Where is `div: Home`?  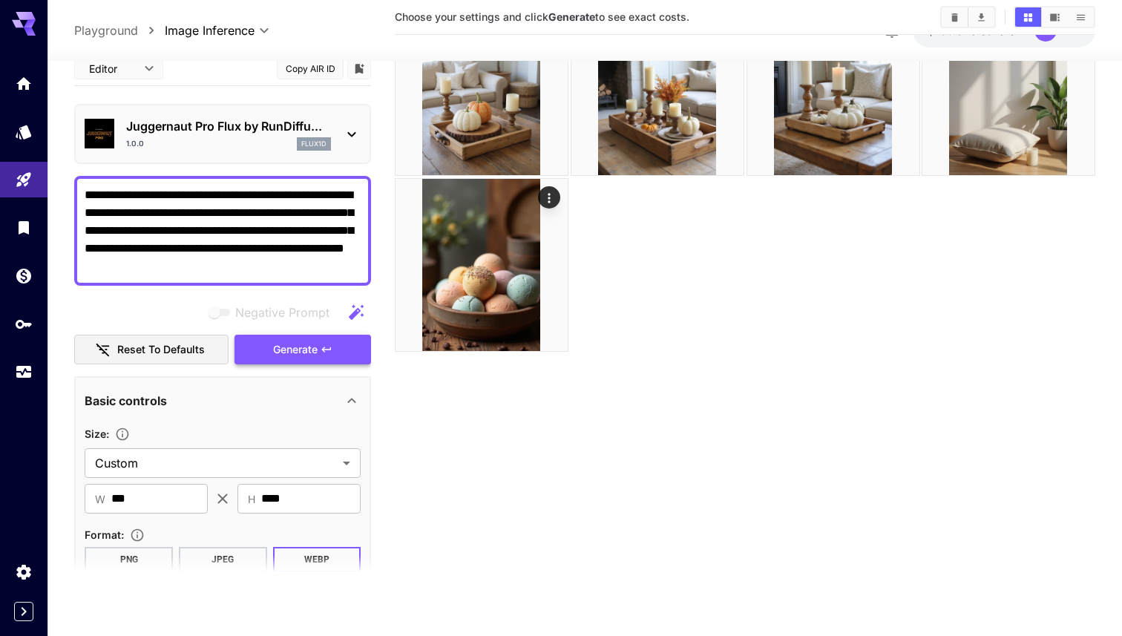
div: Home is located at coordinates (24, 83).